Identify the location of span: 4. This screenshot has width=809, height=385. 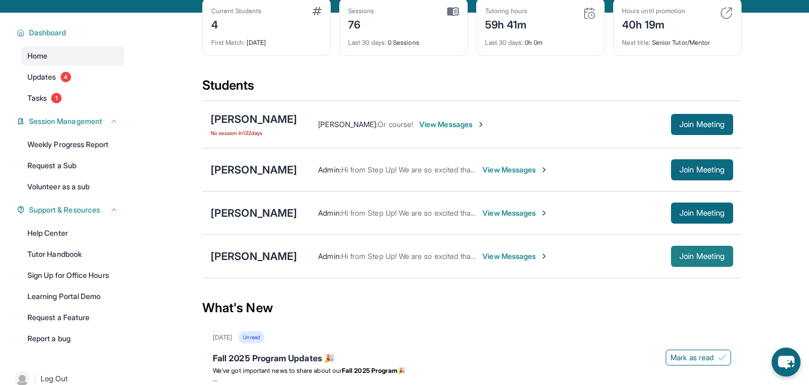
(66, 77).